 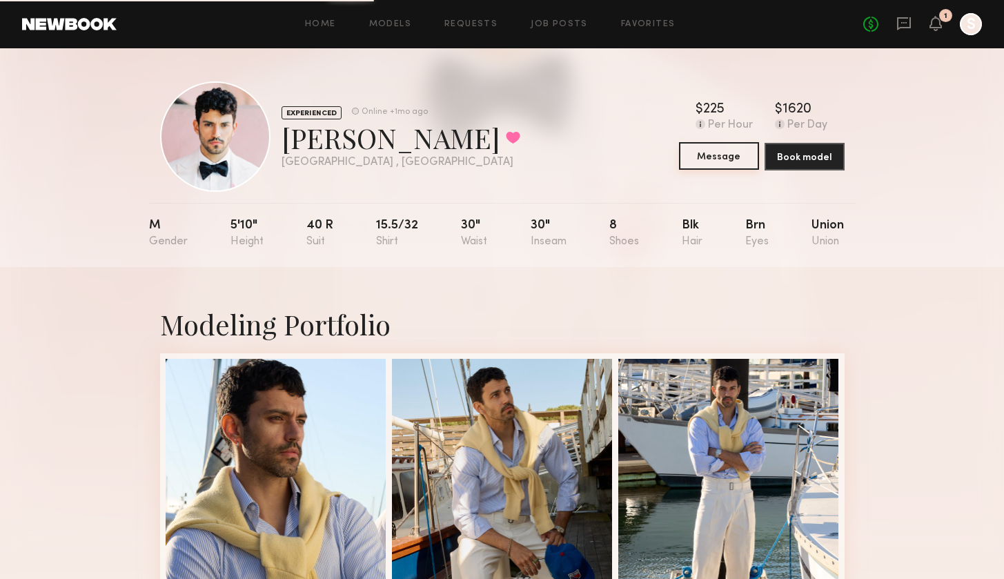 What do you see at coordinates (471, 24) in the screenshot?
I see `a: Requests` at bounding box center [471, 24].